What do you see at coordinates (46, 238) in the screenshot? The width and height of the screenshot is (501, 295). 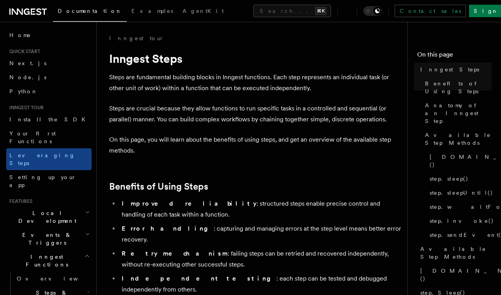 I see `span: Events & Triggers` at bounding box center [46, 238].